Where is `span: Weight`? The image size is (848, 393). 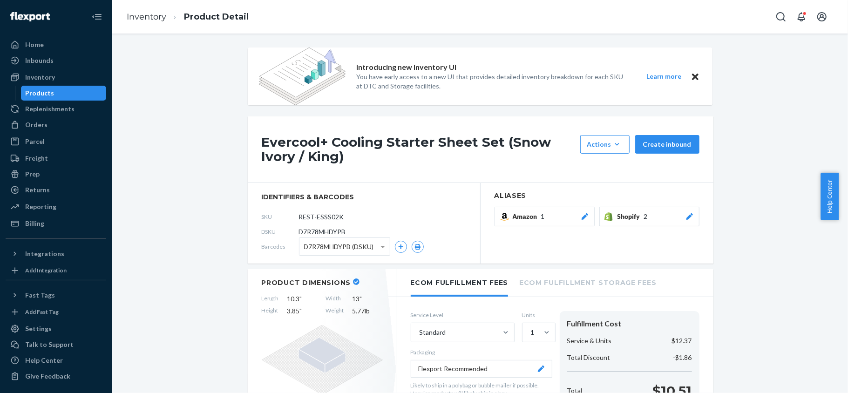 span: Weight is located at coordinates (335, 311).